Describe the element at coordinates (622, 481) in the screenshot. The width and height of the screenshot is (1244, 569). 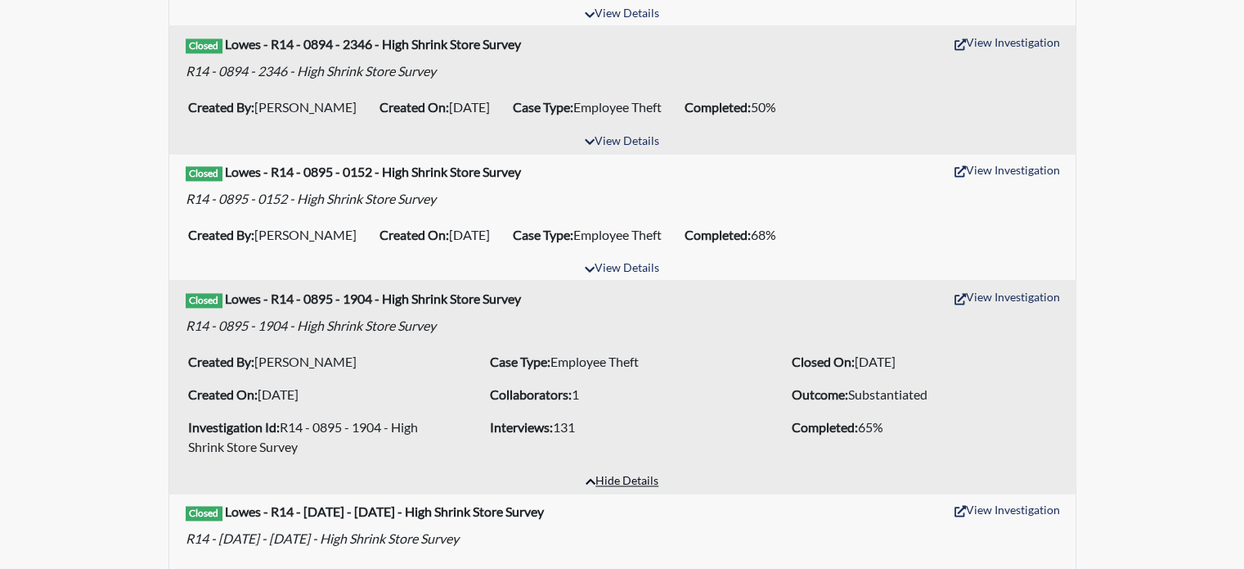
I see `button: Hide Details` at that location.